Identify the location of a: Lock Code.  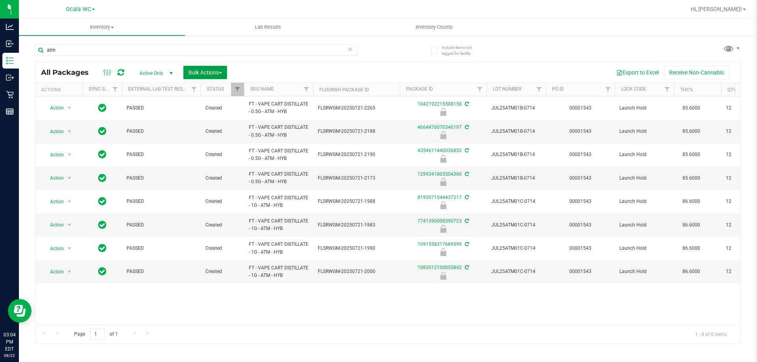
(633, 89).